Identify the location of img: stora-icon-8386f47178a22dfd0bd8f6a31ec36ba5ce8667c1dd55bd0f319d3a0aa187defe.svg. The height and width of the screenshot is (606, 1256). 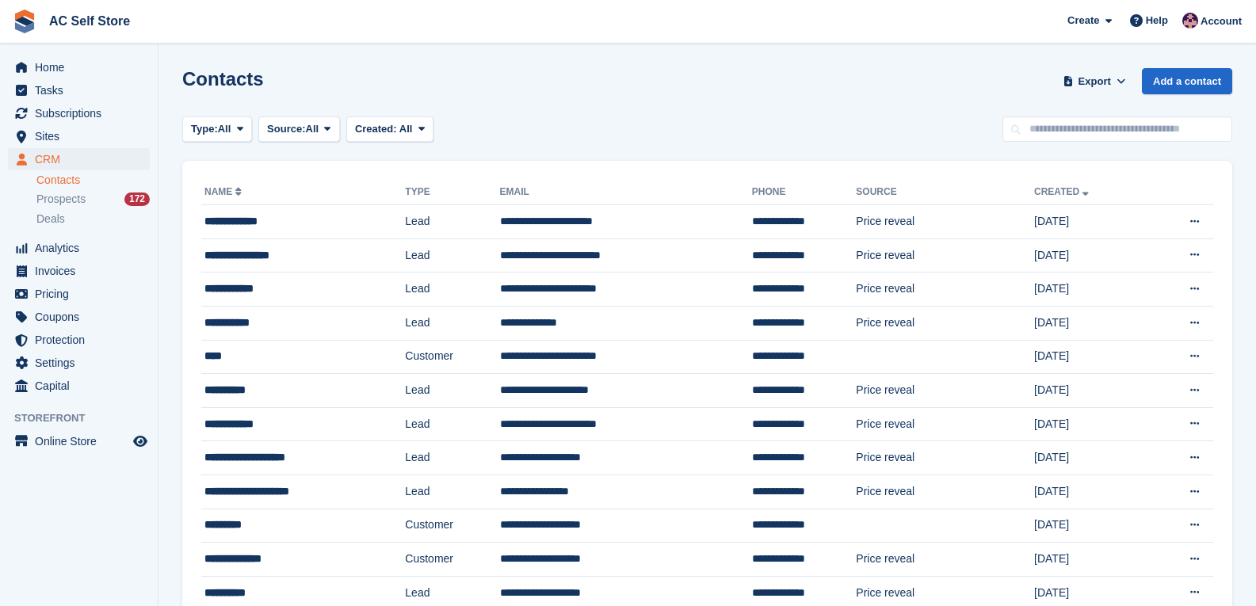
(25, 21).